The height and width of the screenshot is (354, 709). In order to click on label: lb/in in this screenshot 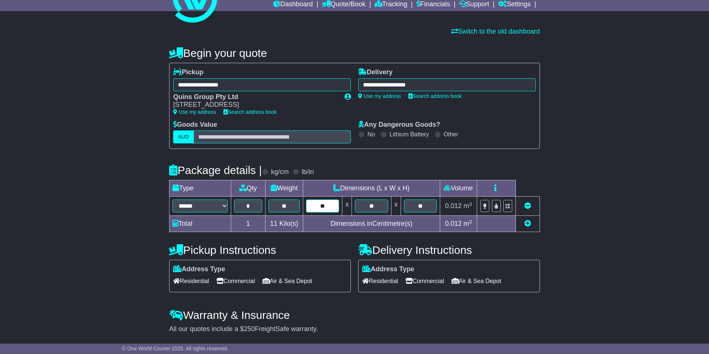, I will do `click(308, 172)`.